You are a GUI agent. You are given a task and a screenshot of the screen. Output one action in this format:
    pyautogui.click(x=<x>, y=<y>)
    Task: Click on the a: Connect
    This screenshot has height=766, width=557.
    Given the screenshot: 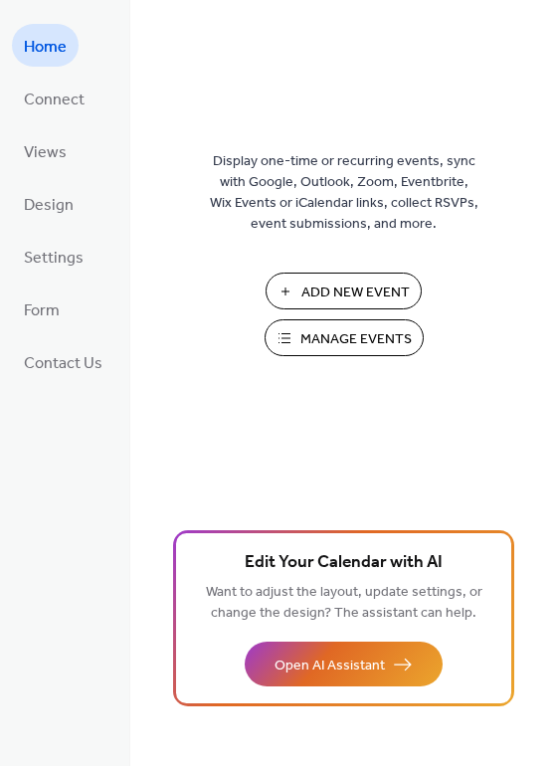 What is the action you would take?
    pyautogui.click(x=54, y=97)
    